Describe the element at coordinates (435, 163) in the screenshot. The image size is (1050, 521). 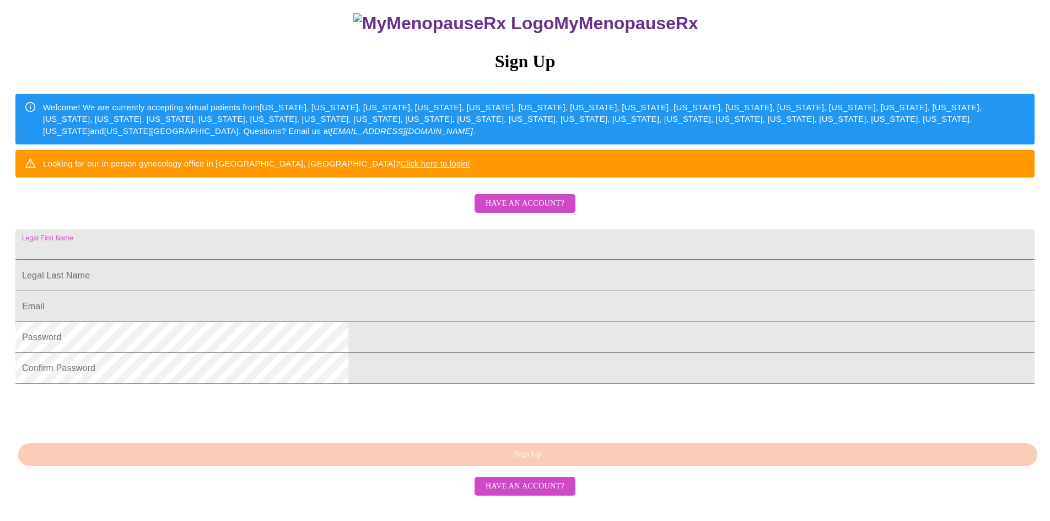
I see `a: Click here to login!` at that location.